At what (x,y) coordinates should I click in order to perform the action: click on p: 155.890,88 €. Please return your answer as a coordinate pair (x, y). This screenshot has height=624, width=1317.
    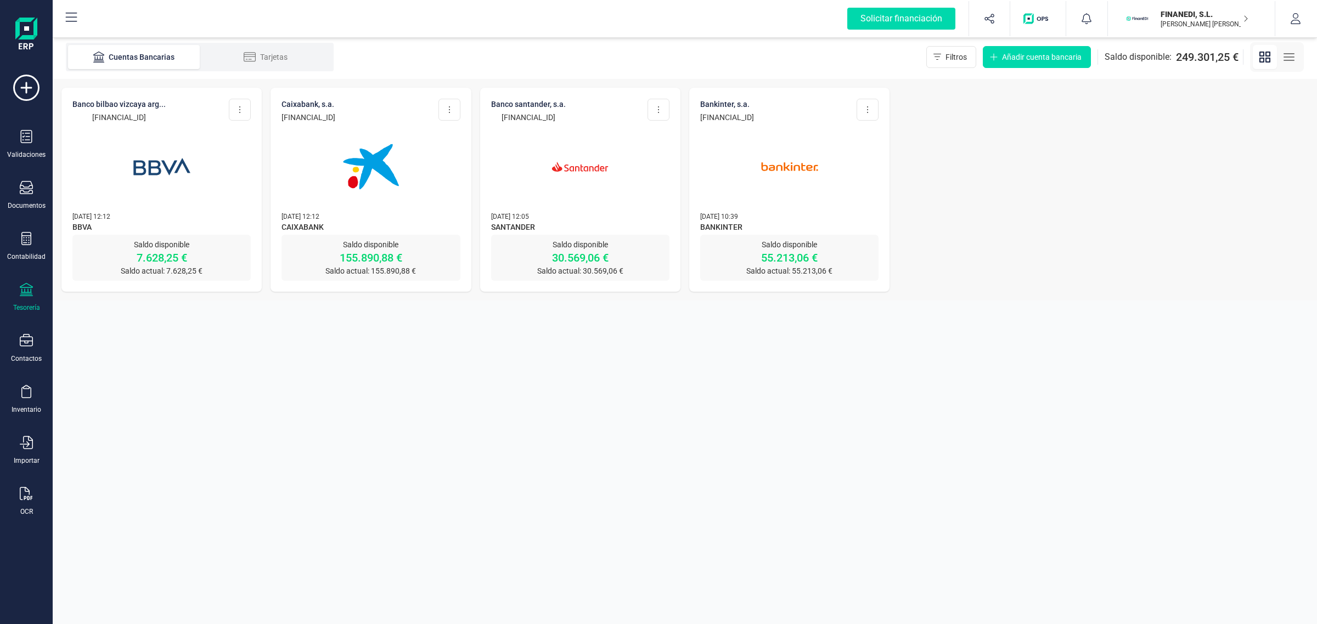
    Looking at the image, I should click on (370, 258).